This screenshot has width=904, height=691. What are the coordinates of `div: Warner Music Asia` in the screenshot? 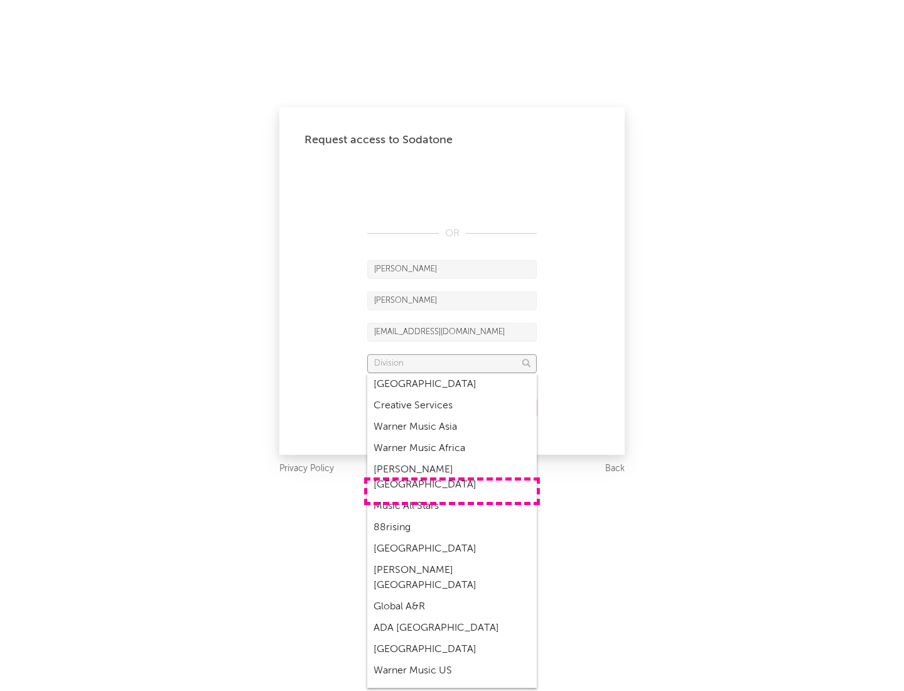 It's located at (452, 427).